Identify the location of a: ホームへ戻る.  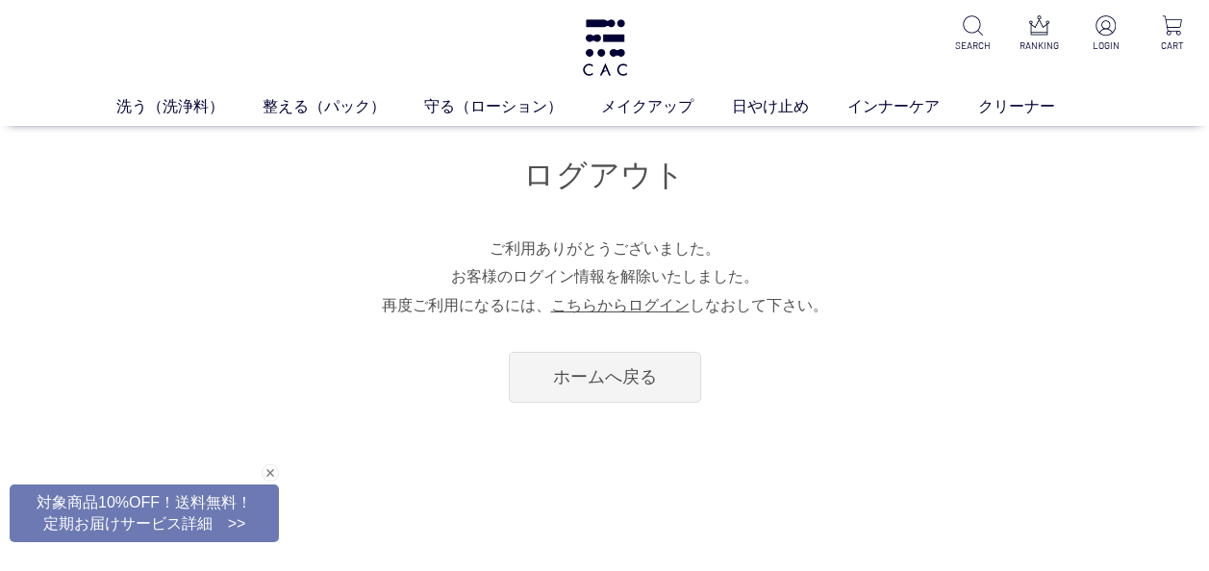
(605, 377).